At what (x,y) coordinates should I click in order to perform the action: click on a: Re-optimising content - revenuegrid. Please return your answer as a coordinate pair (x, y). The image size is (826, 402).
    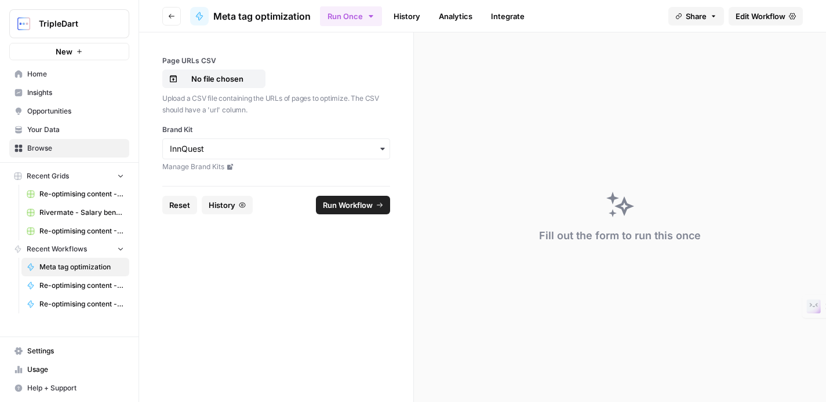
    Looking at the image, I should click on (75, 286).